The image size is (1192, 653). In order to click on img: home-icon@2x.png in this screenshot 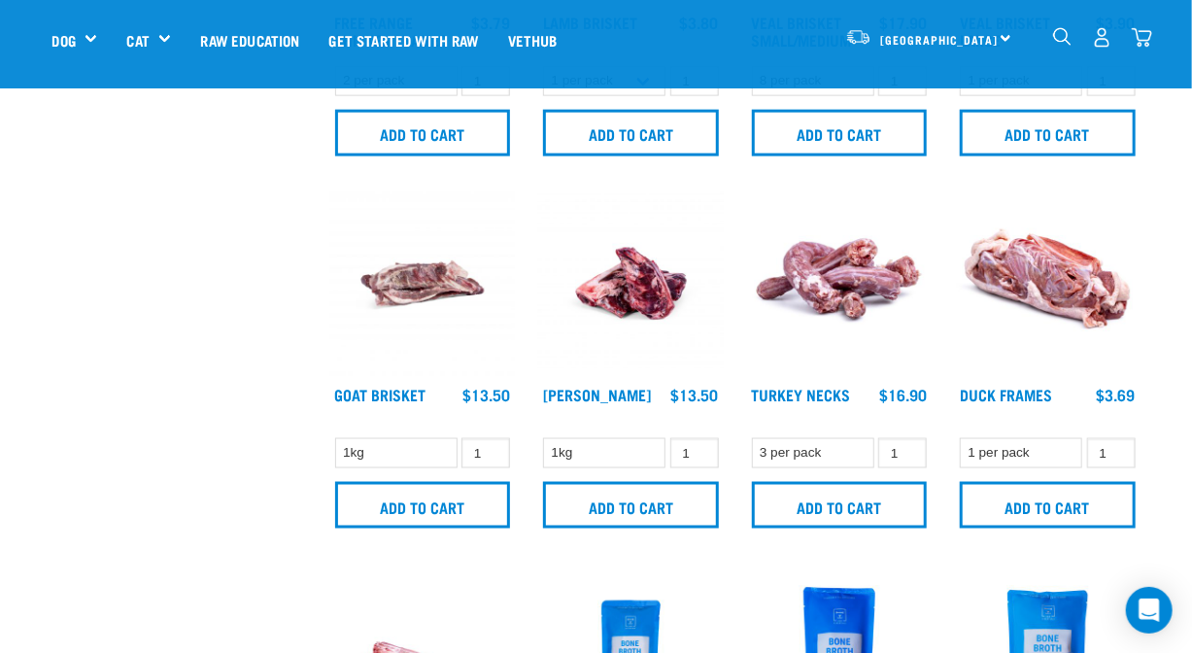, I will do `click(1142, 37)`.